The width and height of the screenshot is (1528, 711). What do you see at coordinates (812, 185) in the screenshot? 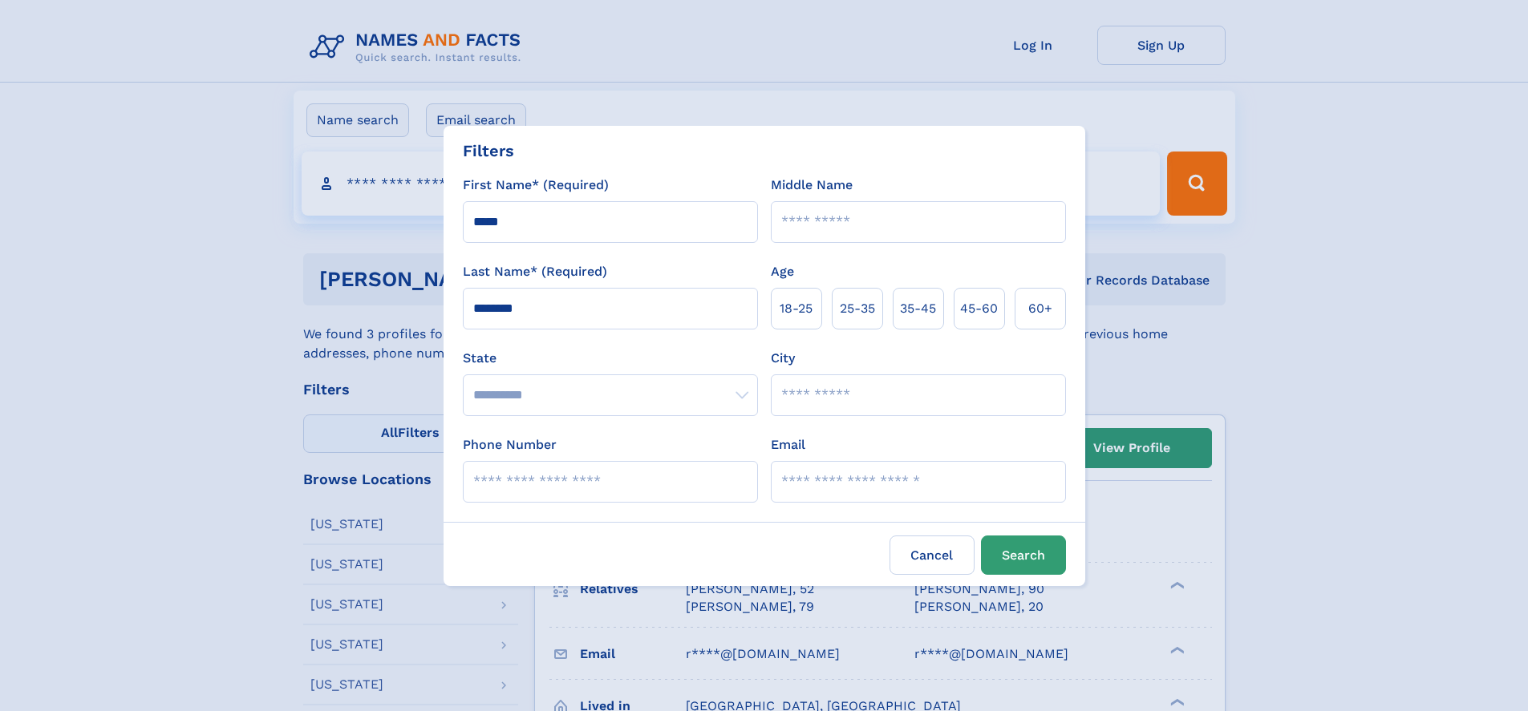
I see `label: Middle Name` at bounding box center [812, 185].